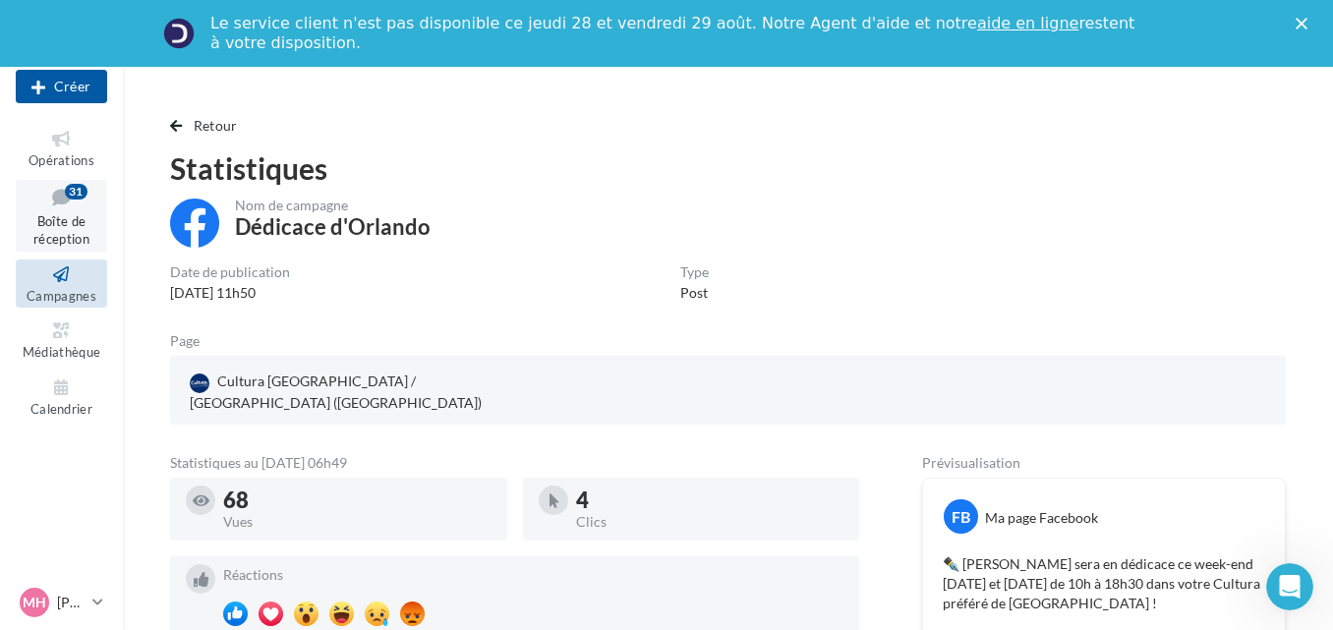  I want to click on div: Le service client n'est pas disponible ce jeudi 28 et vendredi 29 août. Notre Agent d'aide et not..., so click(674, 33).